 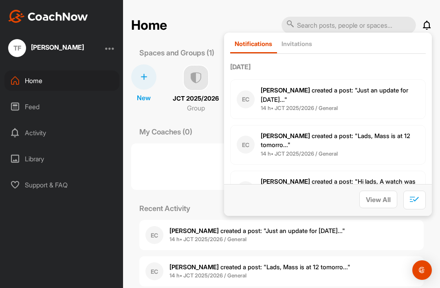 What do you see at coordinates (62, 133) in the screenshot?
I see `div: Activity` at bounding box center [62, 133].